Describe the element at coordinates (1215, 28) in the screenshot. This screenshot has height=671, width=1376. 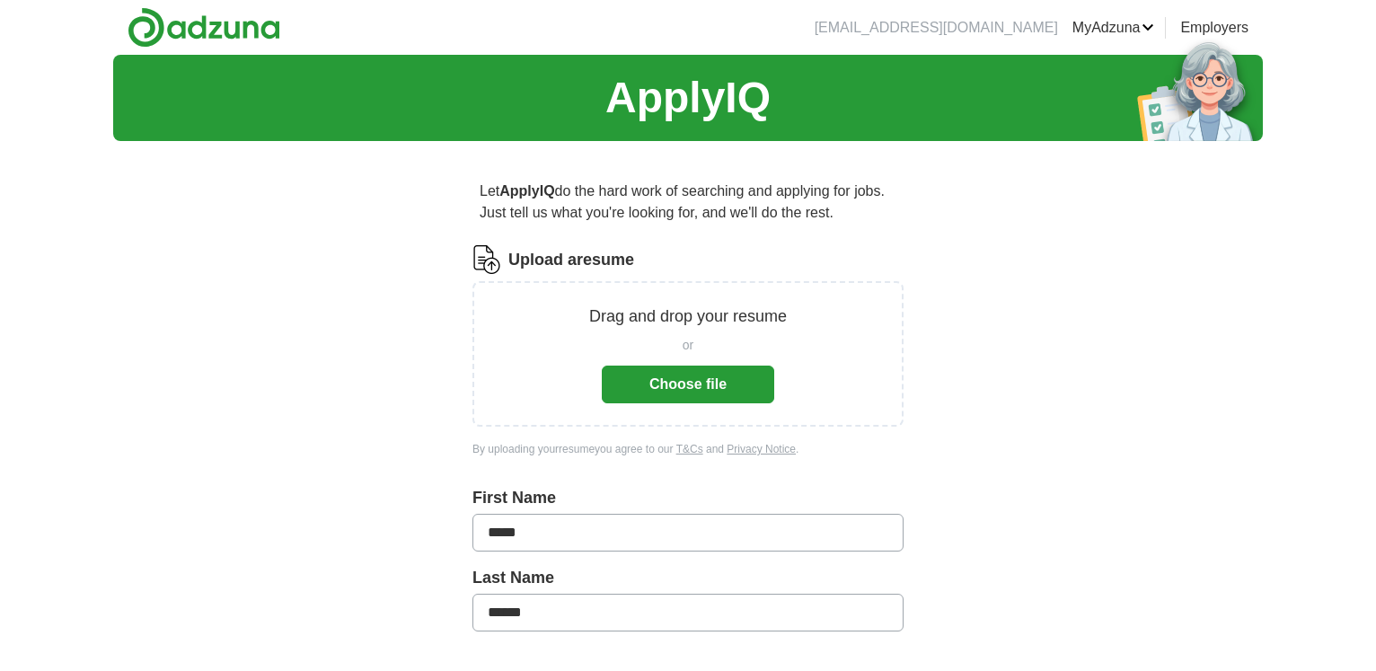
I see `a: Employers` at that location.